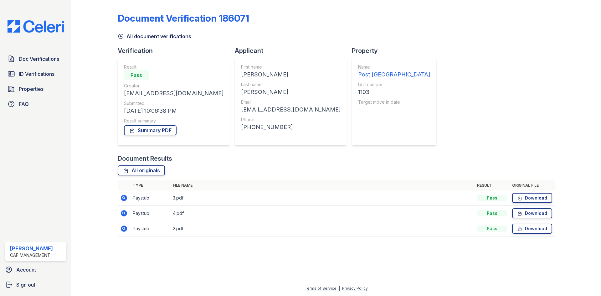 This screenshot has height=296, width=601. Describe the element at coordinates (150, 130) in the screenshot. I see `a: Summary PDF` at that location.